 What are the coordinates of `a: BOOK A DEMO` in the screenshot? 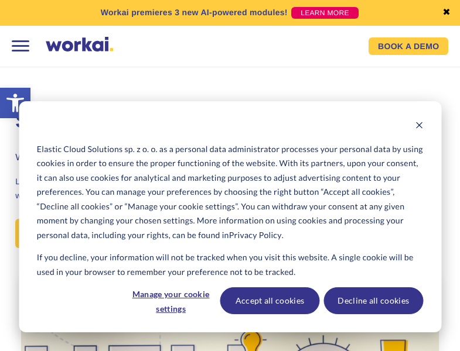 It's located at (408, 46).